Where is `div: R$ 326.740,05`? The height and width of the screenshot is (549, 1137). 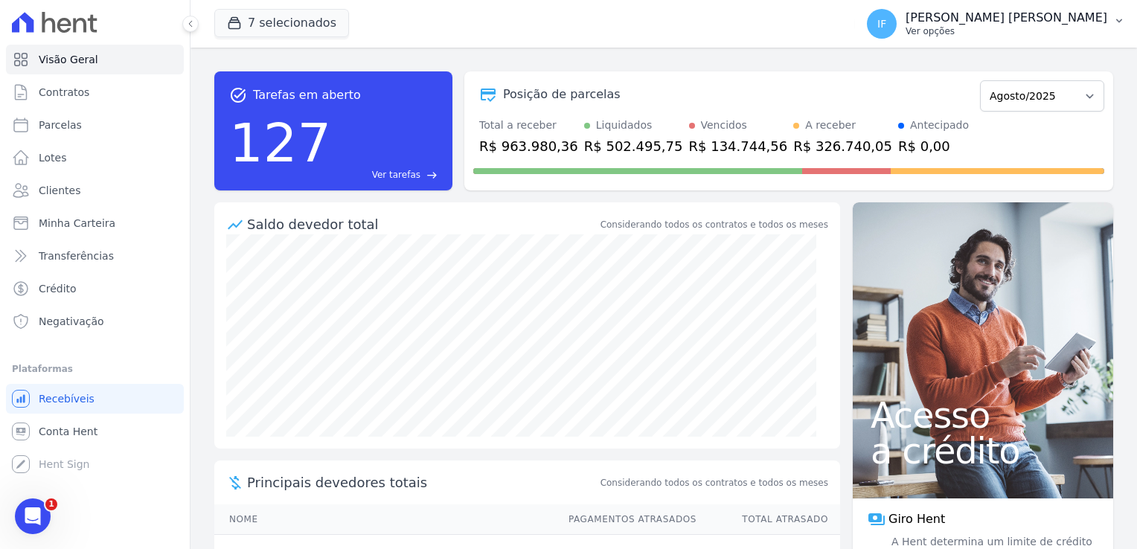 div: R$ 326.740,05 is located at coordinates (842, 146).